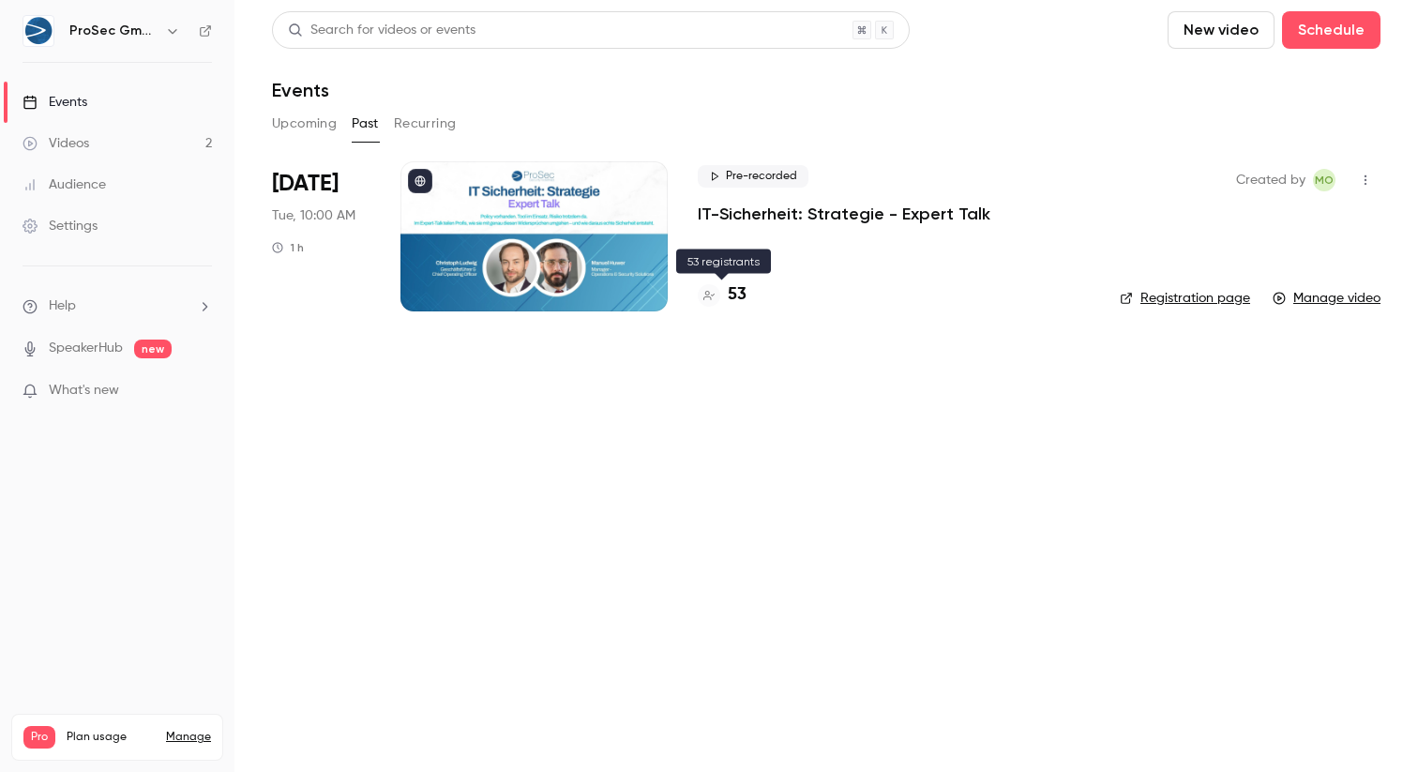 The width and height of the screenshot is (1418, 772). Describe the element at coordinates (1185, 298) in the screenshot. I see `a: Registration page` at that location.